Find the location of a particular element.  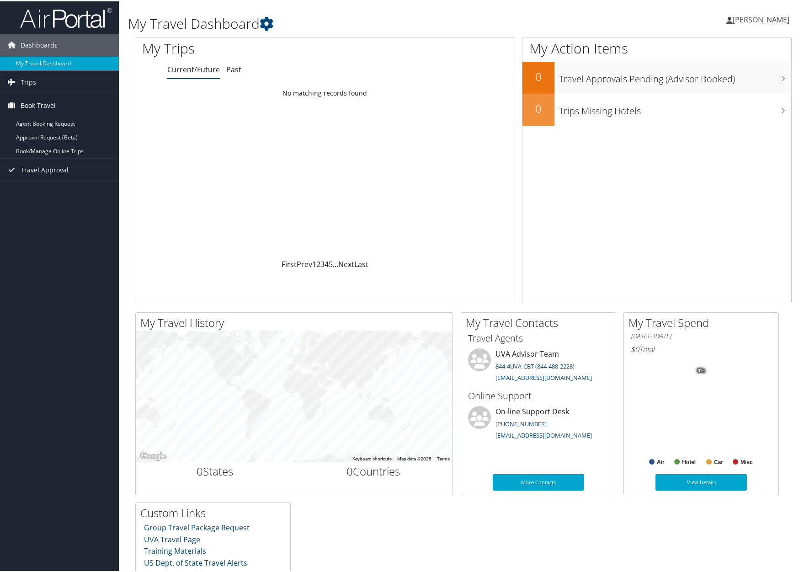

span: Book Travel is located at coordinates (38, 104).